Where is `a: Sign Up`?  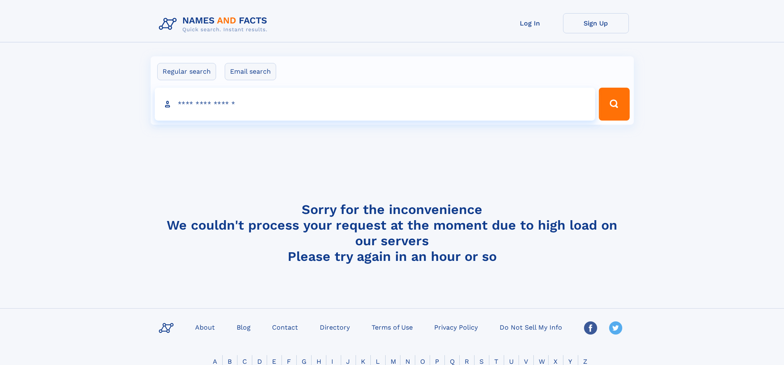
a: Sign Up is located at coordinates (596, 23).